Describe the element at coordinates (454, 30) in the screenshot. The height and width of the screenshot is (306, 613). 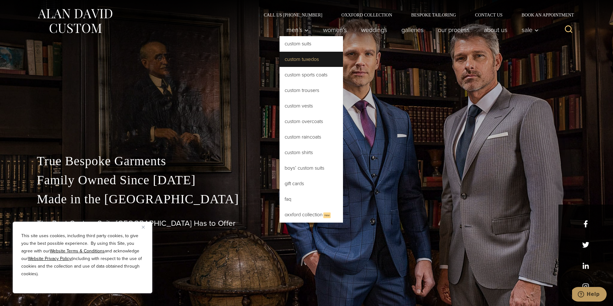
I see `a: Our Process` at that location.